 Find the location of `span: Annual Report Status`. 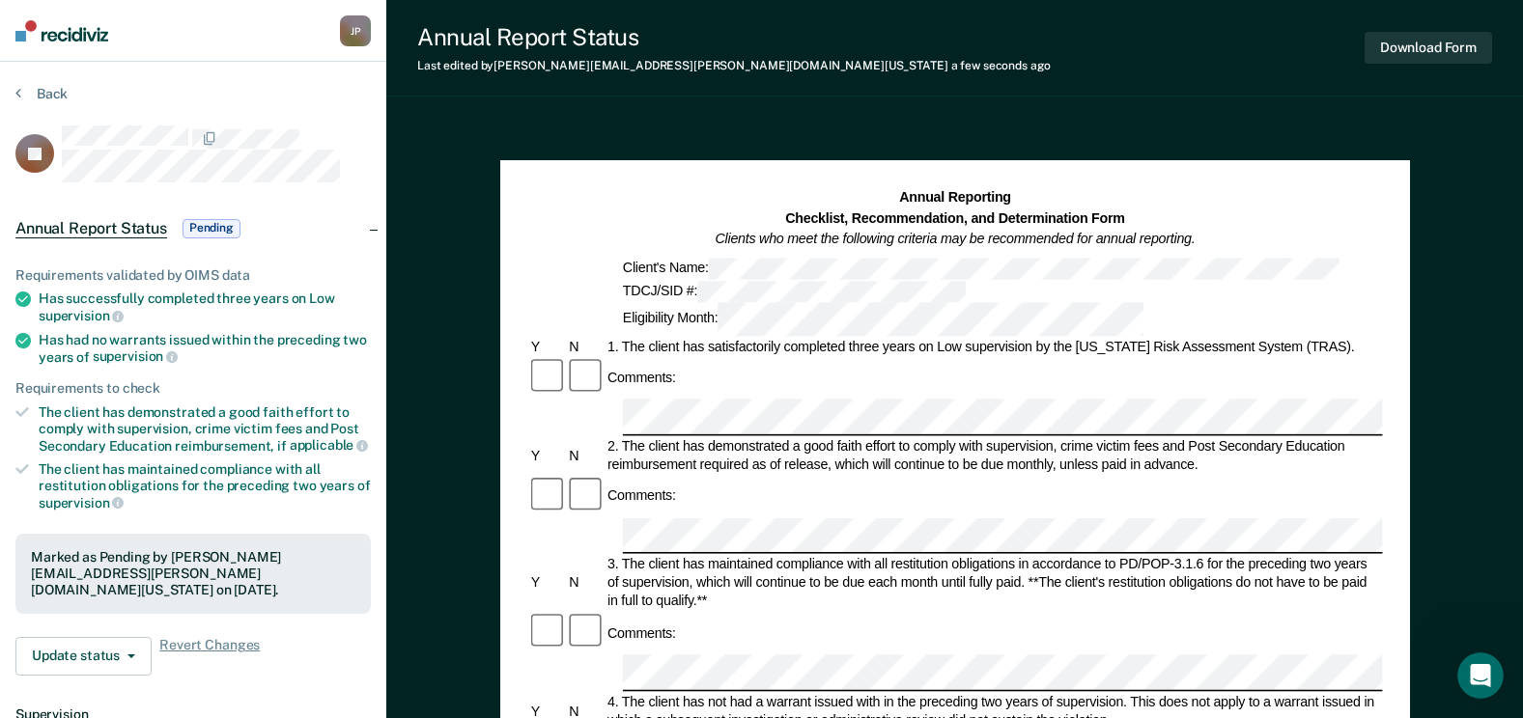

span: Annual Report Status is located at coordinates (91, 229).